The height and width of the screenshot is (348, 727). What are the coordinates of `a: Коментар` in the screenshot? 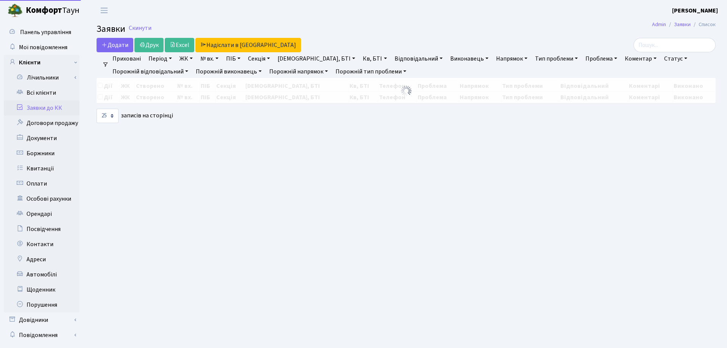 It's located at (641, 59).